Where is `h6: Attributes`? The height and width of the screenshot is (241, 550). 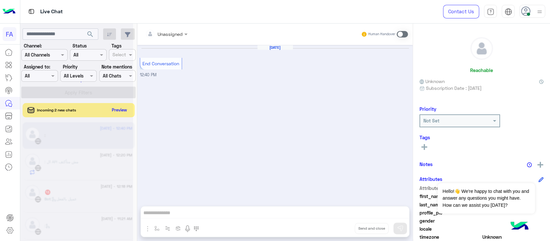
h6: Attributes is located at coordinates (431, 179).